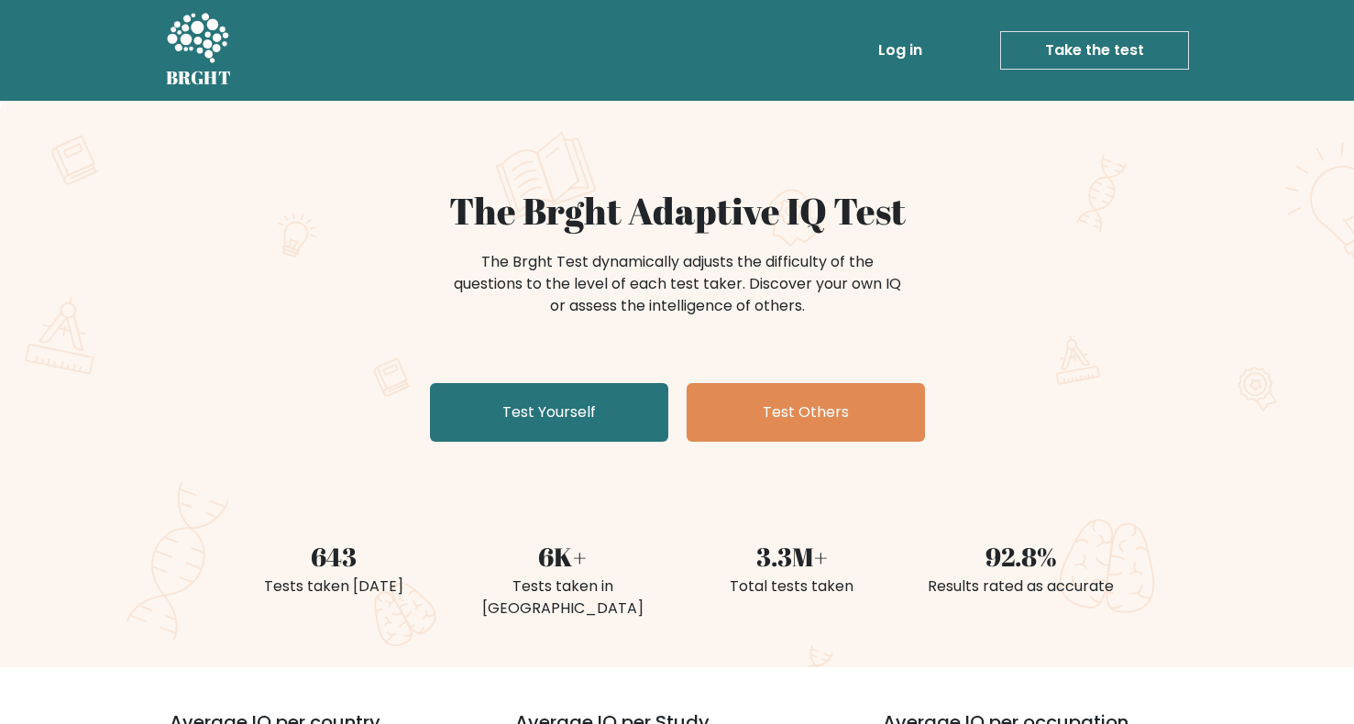  Describe the element at coordinates (334, 556) in the screenshot. I see `div: 643` at that location.